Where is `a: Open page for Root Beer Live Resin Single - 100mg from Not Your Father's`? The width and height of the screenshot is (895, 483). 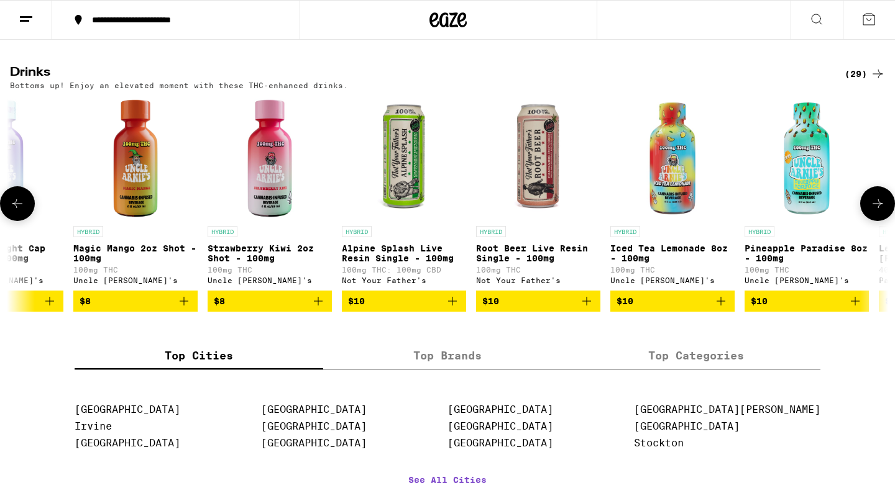
a: Open page for Root Beer Live Resin Single - 100mg from Not Your Father's is located at coordinates (538, 193).